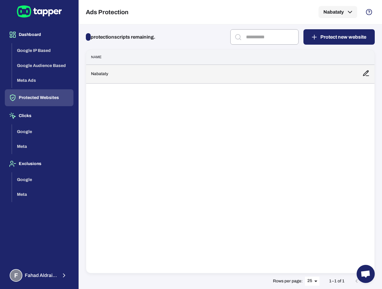 The height and width of the screenshot is (289, 382). I want to click on th: Name, so click(222, 57).